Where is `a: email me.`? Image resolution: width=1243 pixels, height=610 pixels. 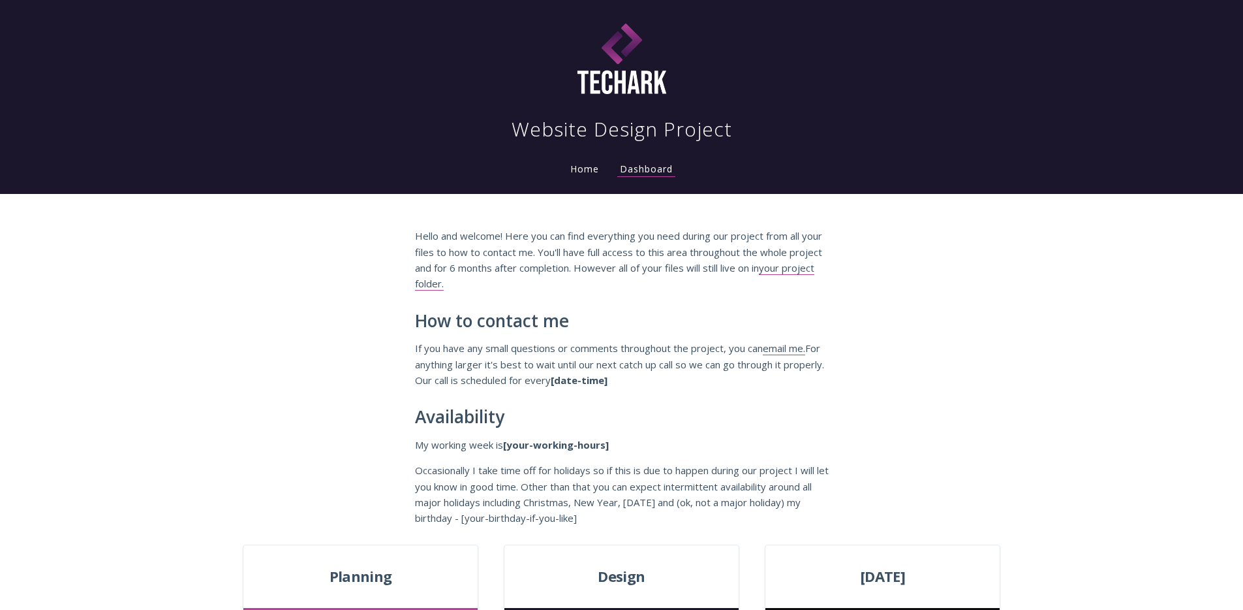 a: email me. is located at coordinates (784, 348).